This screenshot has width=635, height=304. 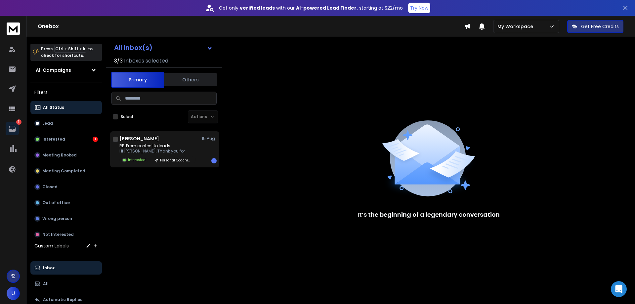 I want to click on h1: Onebox, so click(x=251, y=26).